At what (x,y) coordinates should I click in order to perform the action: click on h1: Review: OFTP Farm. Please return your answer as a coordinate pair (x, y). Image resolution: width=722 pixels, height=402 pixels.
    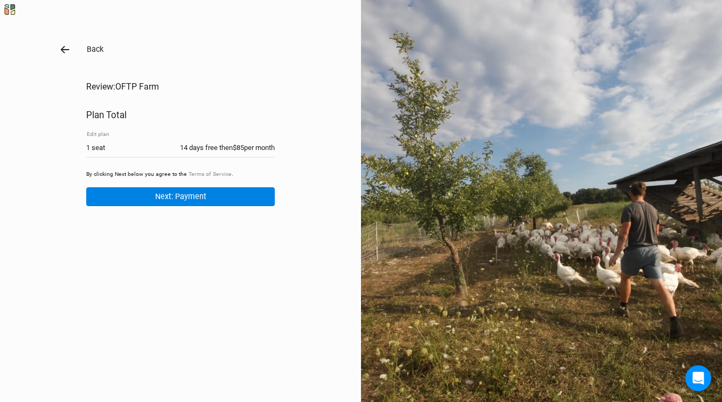
    Looking at the image, I should click on (181, 86).